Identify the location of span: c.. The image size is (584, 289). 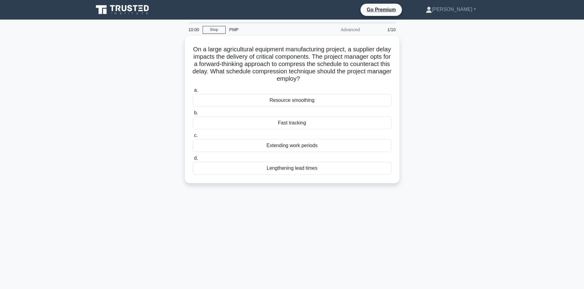
(196, 135).